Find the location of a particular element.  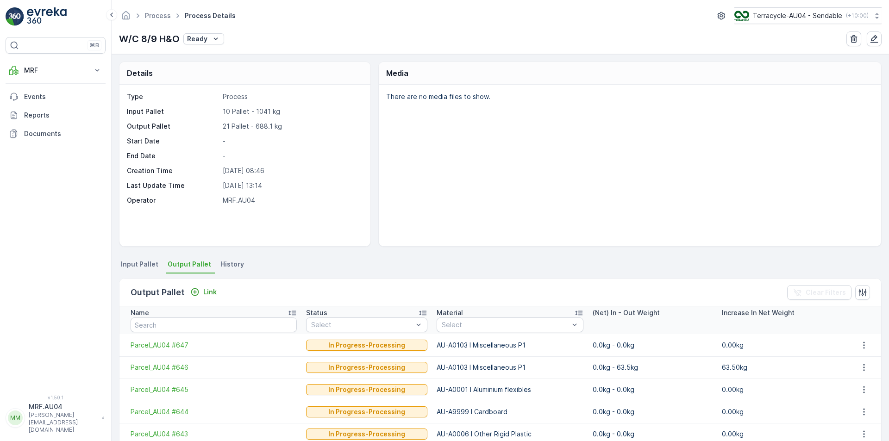

button: Terracycle-AU04 - Sendable(+10:00) is located at coordinates (808, 16).